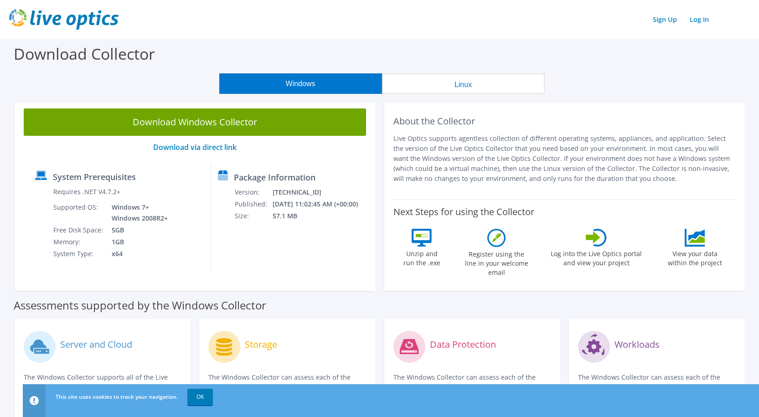 The width and height of the screenshot is (759, 417). What do you see at coordinates (94, 177) in the screenshot?
I see `label: System Prerequisites` at bounding box center [94, 177].